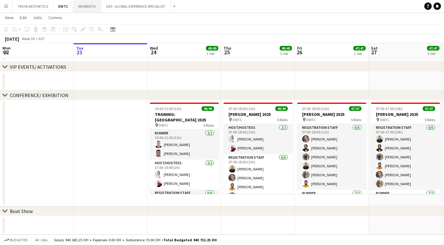 This screenshot has width=444, height=245. Describe the element at coordinates (39, 95) in the screenshot. I see `div: CONFERENCE/ EXHIBITION` at that location.